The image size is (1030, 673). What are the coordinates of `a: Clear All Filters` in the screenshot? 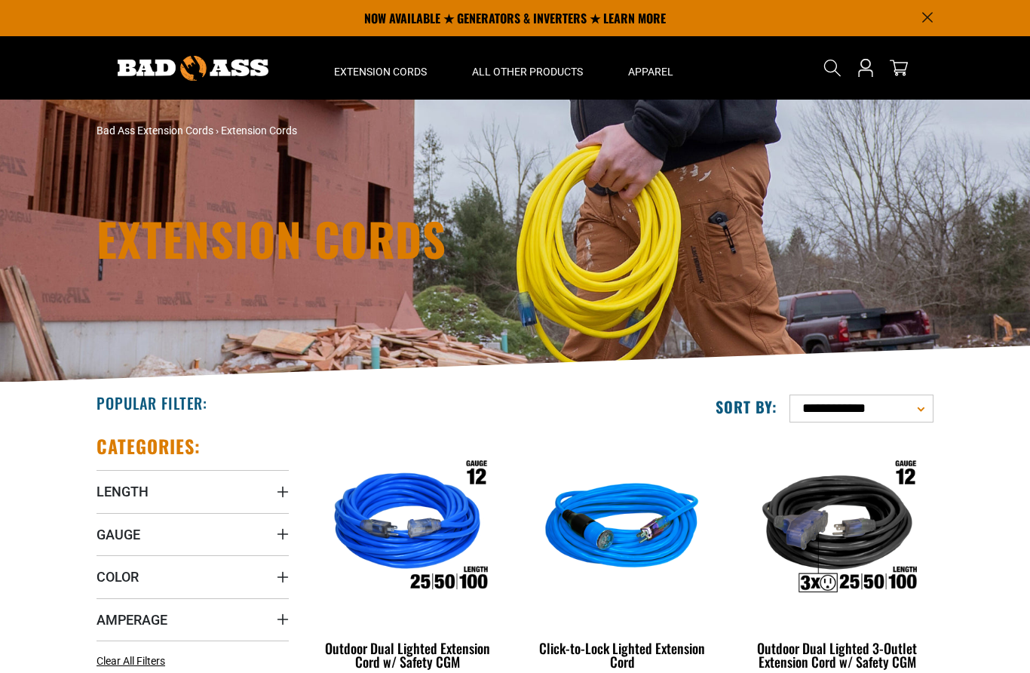 It's located at (133, 661).